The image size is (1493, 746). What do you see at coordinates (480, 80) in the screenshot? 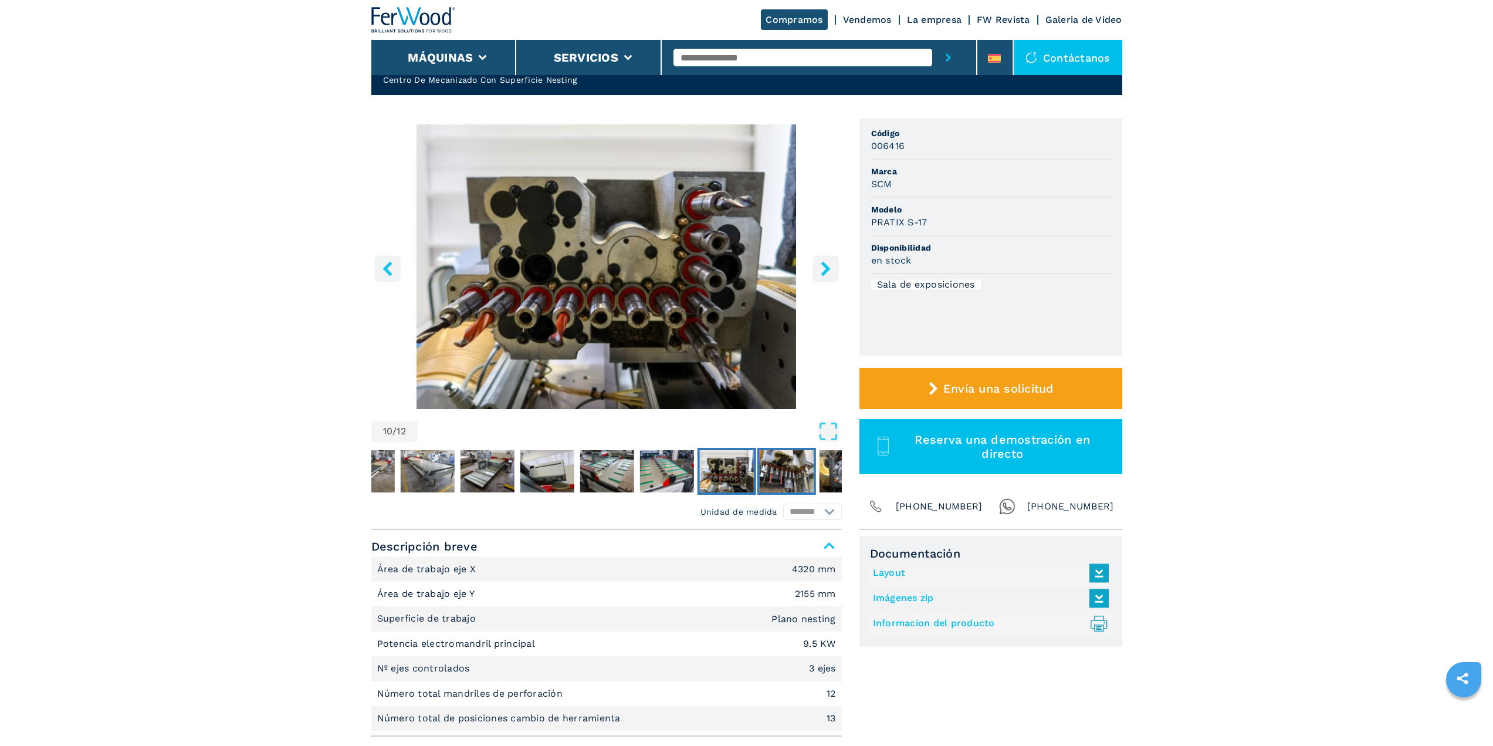
I see `h2: Centro De Mecanizado Con Superficie Nesting` at bounding box center [480, 80].